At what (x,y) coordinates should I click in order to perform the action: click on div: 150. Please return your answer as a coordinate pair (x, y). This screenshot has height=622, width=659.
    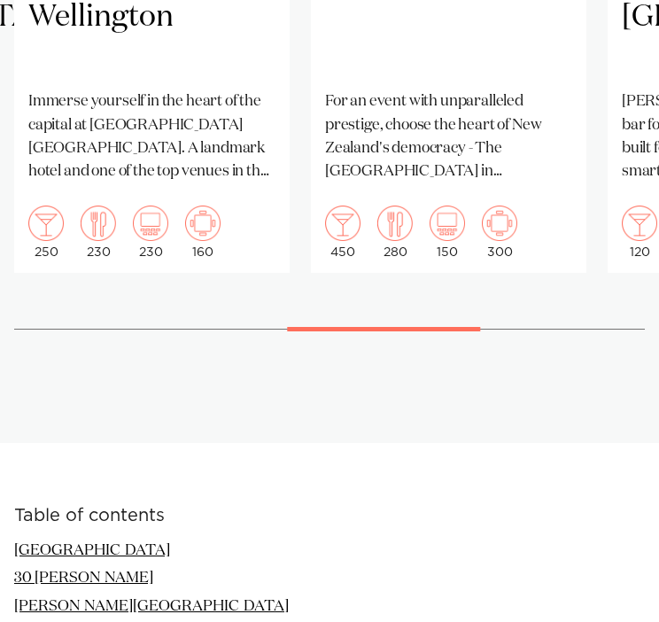
    Looking at the image, I should click on (447, 232).